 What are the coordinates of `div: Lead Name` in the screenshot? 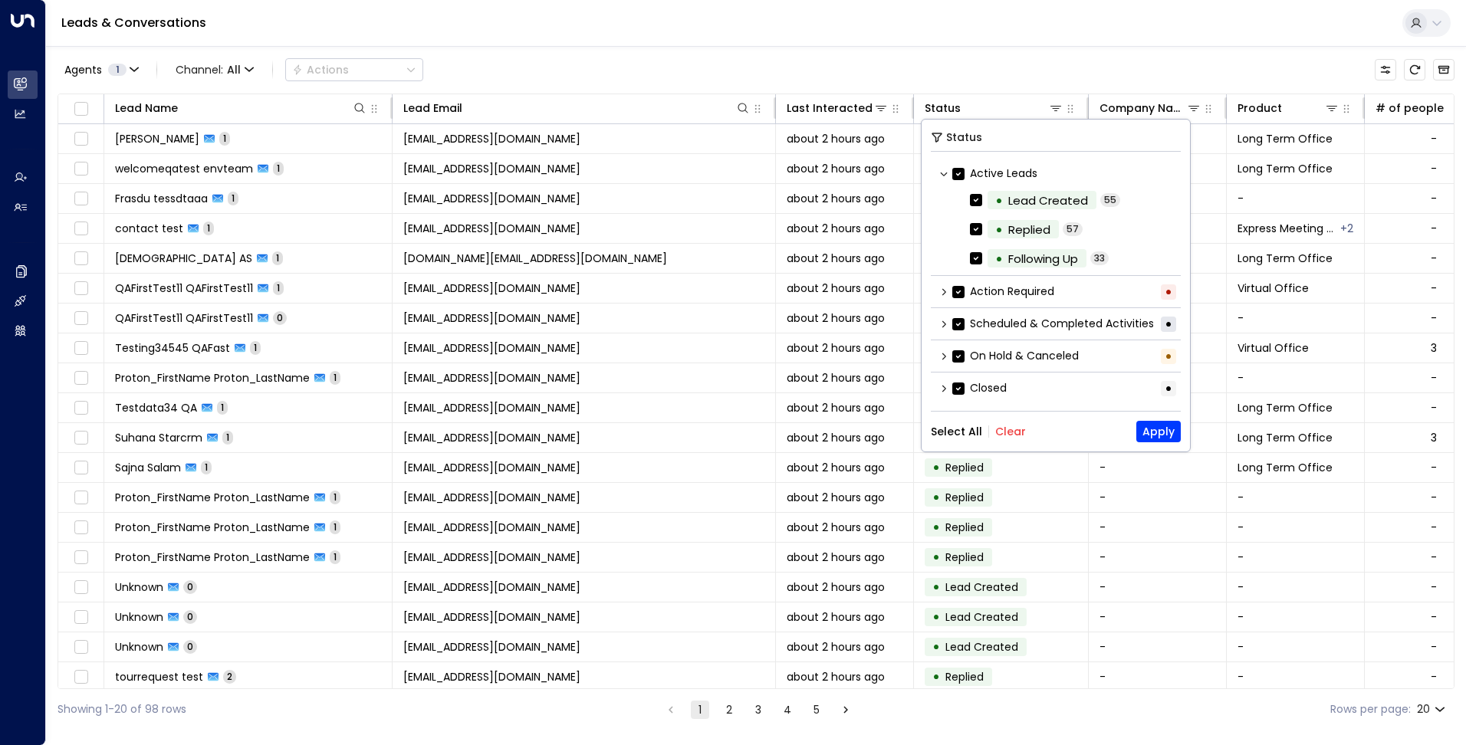 It's located at (241, 108).